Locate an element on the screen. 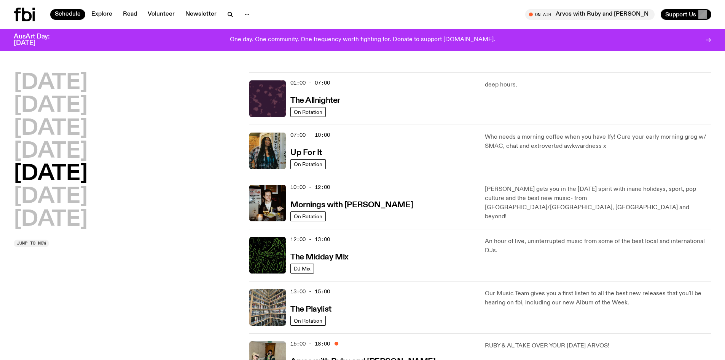 Image resolution: width=725 pixels, height=360 pixels. span: 12:00 - 13:00 is located at coordinates (310, 239).